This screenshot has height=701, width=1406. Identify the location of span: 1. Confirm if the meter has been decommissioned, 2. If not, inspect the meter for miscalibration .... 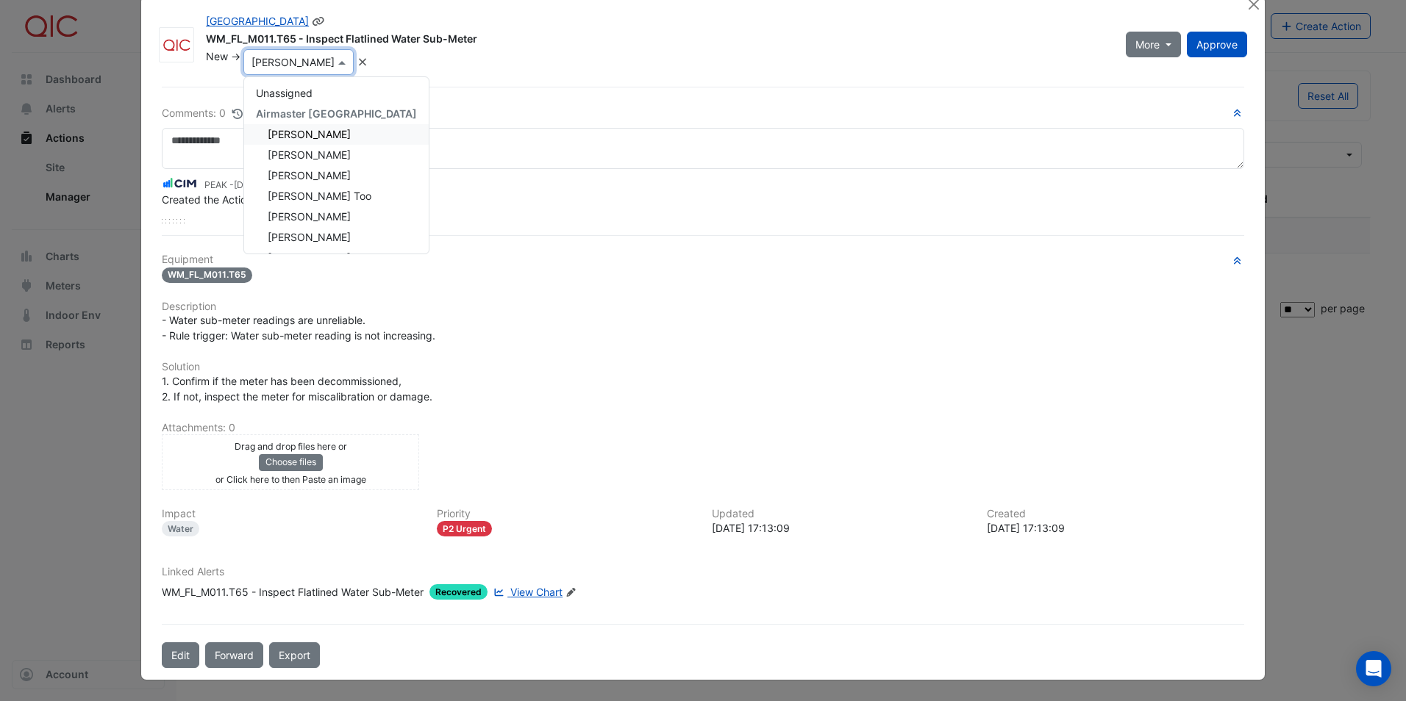
(297, 389).